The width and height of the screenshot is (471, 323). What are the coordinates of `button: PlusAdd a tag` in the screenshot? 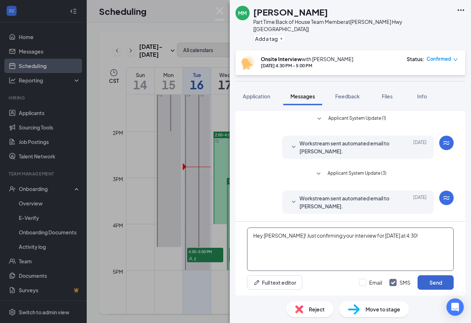 It's located at (269, 38).